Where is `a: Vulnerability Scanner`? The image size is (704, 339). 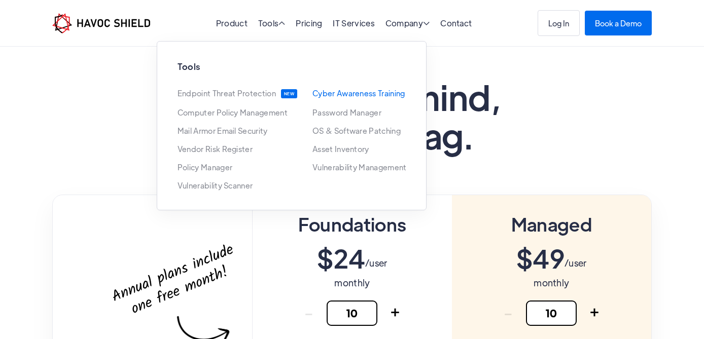 a: Vulnerability Scanner is located at coordinates (215, 186).